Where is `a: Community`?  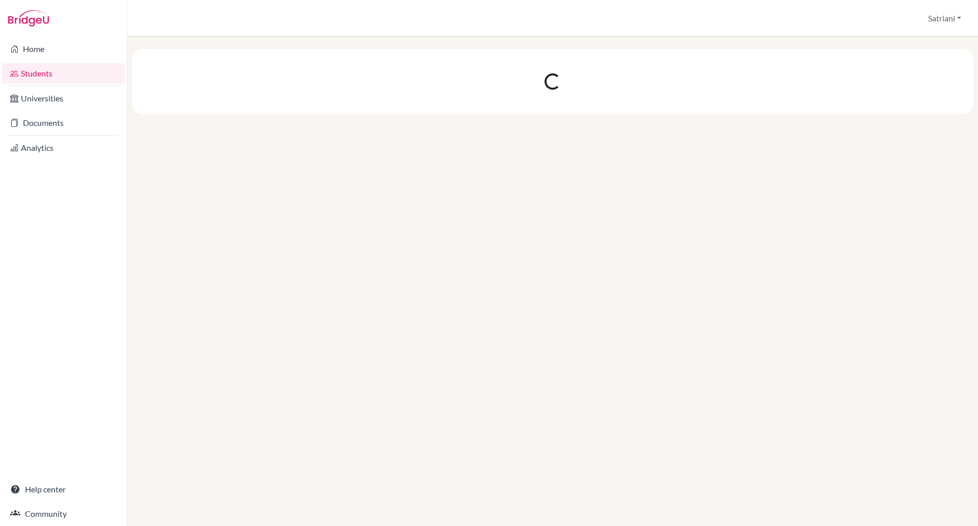 a: Community is located at coordinates (63, 513).